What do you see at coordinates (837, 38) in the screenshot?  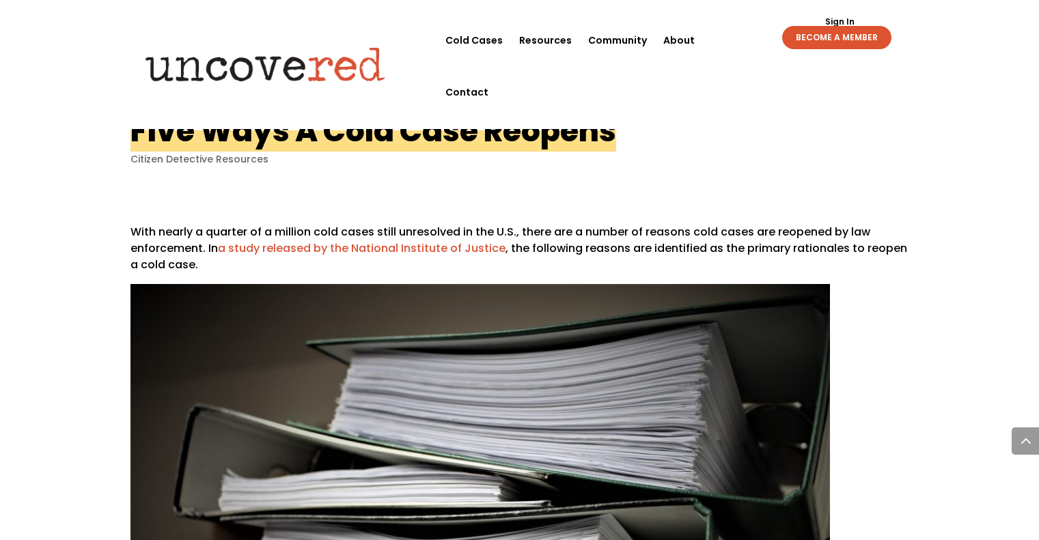 I see `a: BECOME A MEMBER` at bounding box center [837, 38].